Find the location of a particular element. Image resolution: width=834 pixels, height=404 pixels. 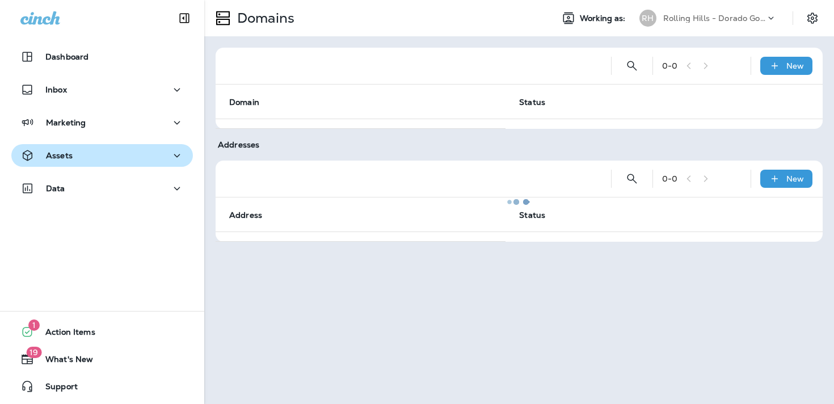

p: Marketing is located at coordinates (66, 123).